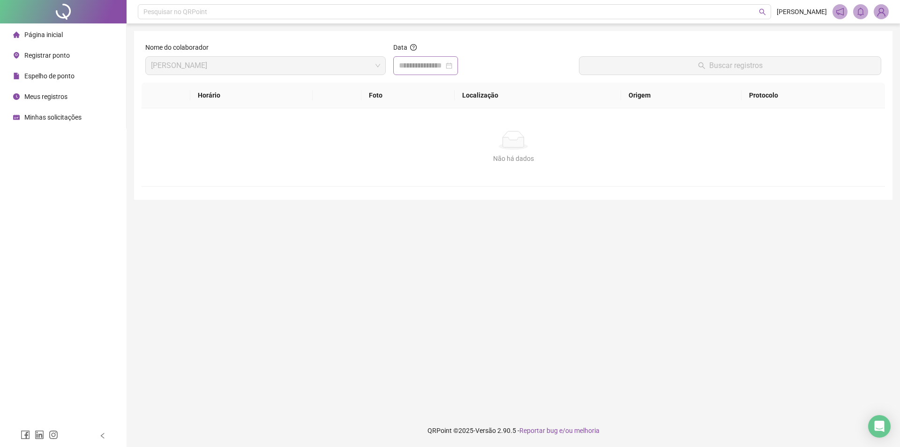 This screenshot has height=447, width=900. I want to click on span: Registrar ponto, so click(47, 55).